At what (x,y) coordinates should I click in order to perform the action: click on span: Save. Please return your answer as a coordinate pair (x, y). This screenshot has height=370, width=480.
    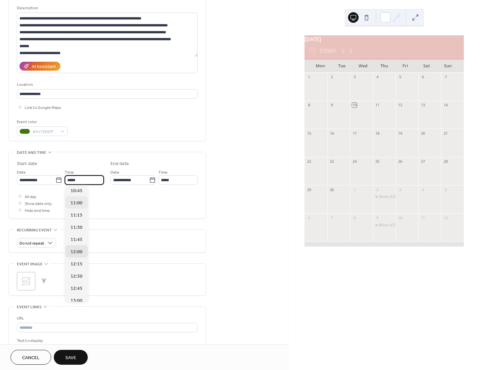
    Looking at the image, I should click on (71, 358).